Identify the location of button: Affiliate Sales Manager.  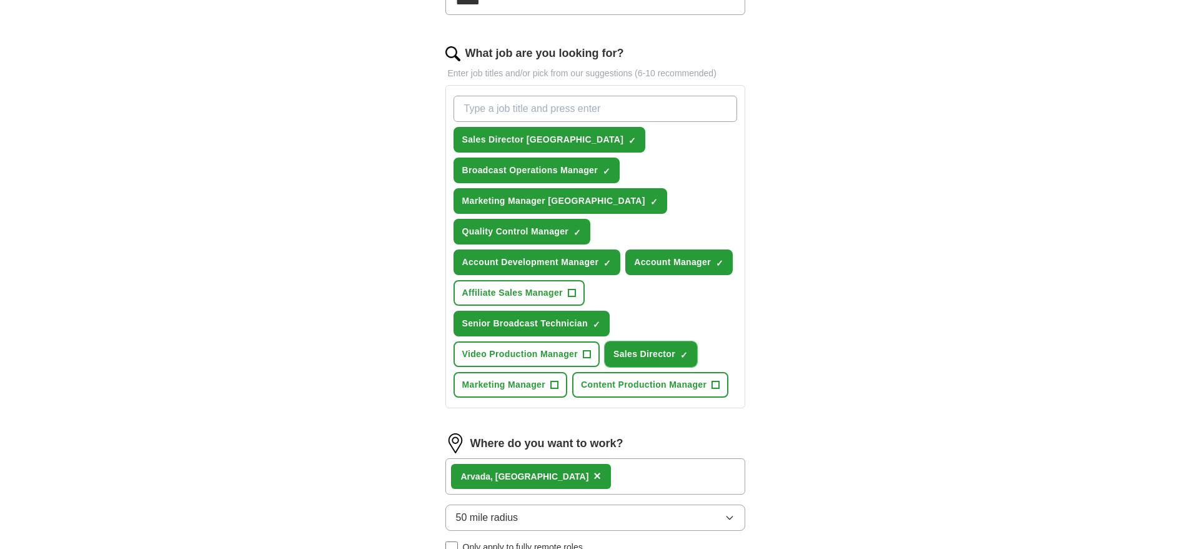
(519, 292).